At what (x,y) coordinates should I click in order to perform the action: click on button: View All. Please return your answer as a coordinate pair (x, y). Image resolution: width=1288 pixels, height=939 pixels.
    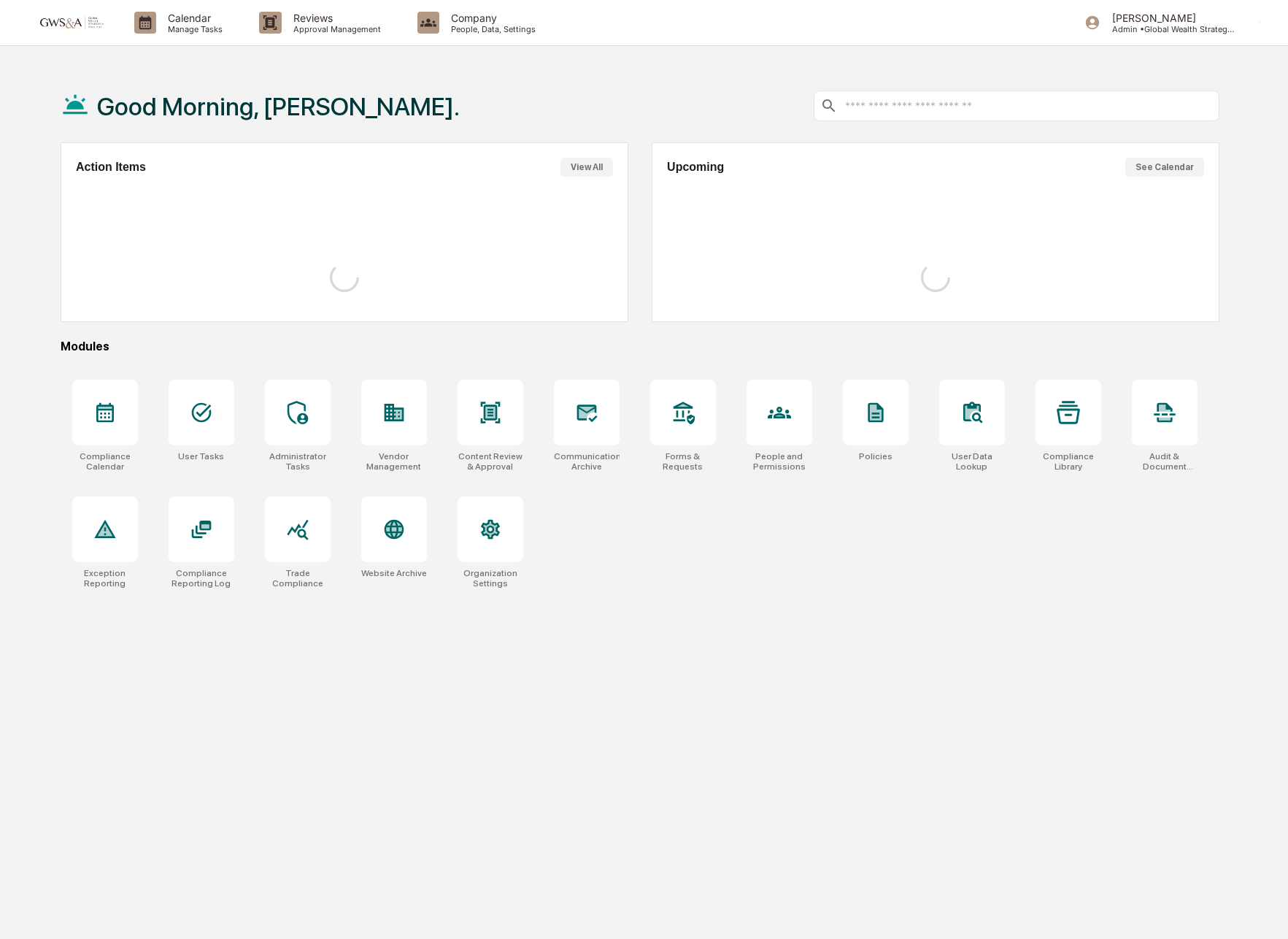
    Looking at the image, I should click on (587, 167).